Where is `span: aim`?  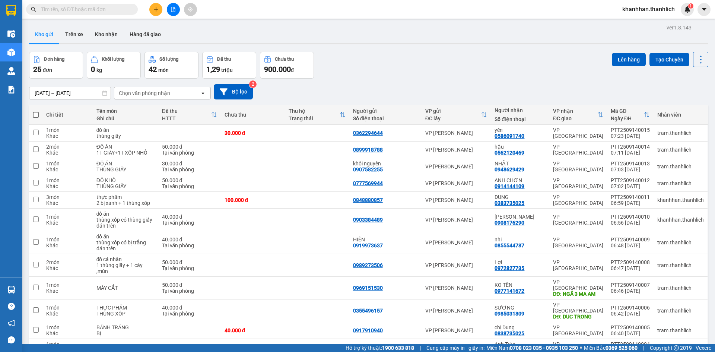
span: aim is located at coordinates (190, 9).